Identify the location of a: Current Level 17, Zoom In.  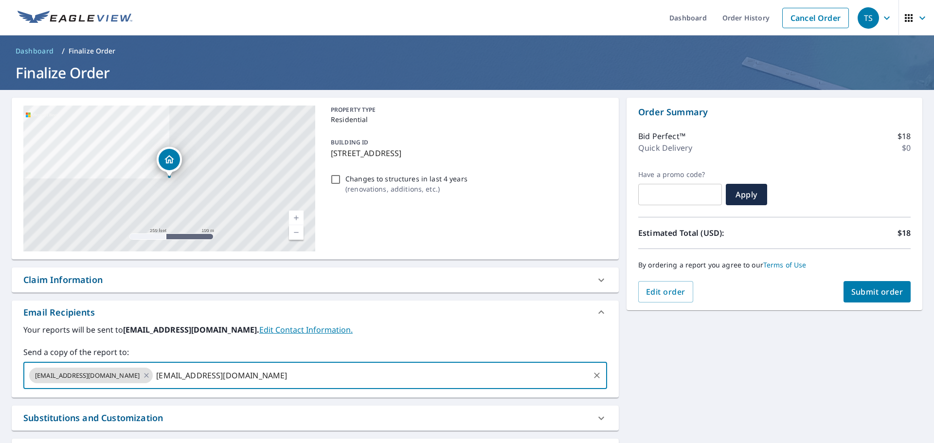
(296, 218).